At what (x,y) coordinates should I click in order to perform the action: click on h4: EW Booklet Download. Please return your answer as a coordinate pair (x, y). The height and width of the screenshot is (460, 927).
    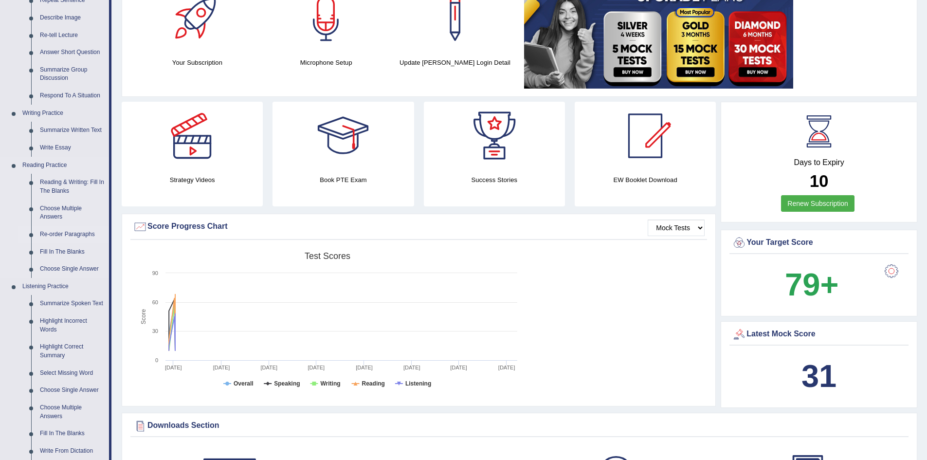
    Looking at the image, I should click on (645, 180).